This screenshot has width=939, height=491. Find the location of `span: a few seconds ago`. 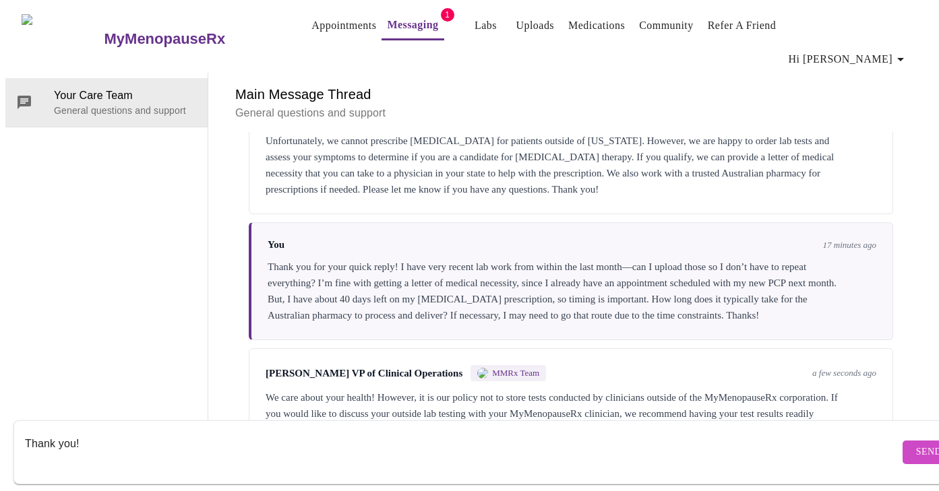

span: a few seconds ago is located at coordinates (844, 373).